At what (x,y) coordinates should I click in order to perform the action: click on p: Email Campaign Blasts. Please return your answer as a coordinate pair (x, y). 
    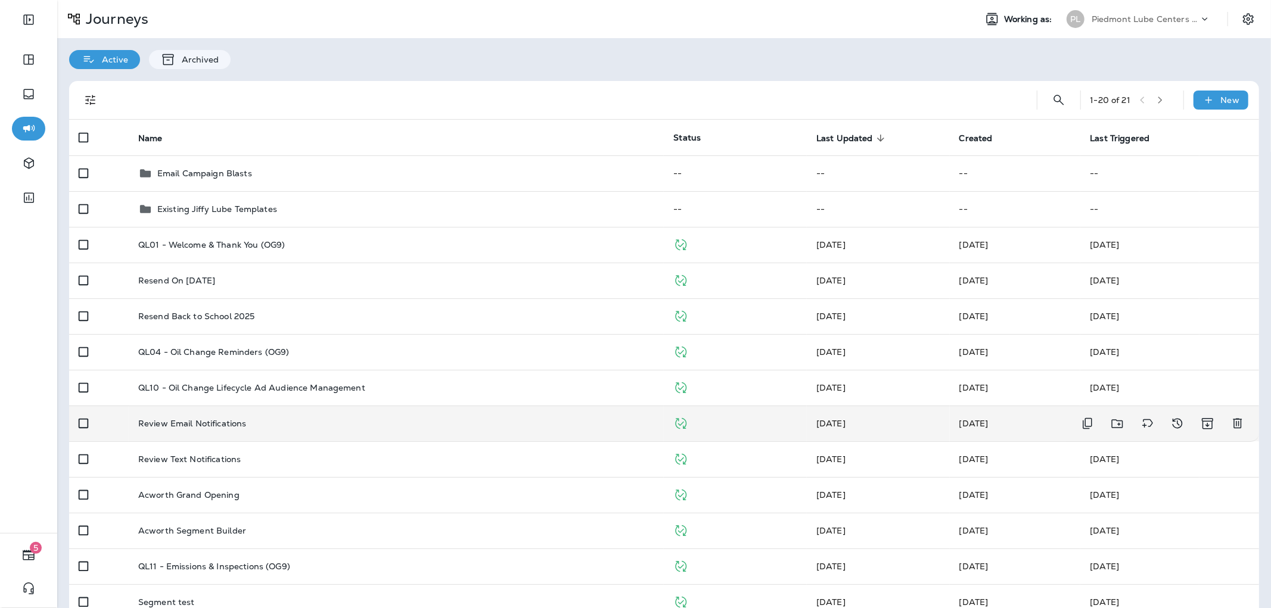
    Looking at the image, I should click on (204, 173).